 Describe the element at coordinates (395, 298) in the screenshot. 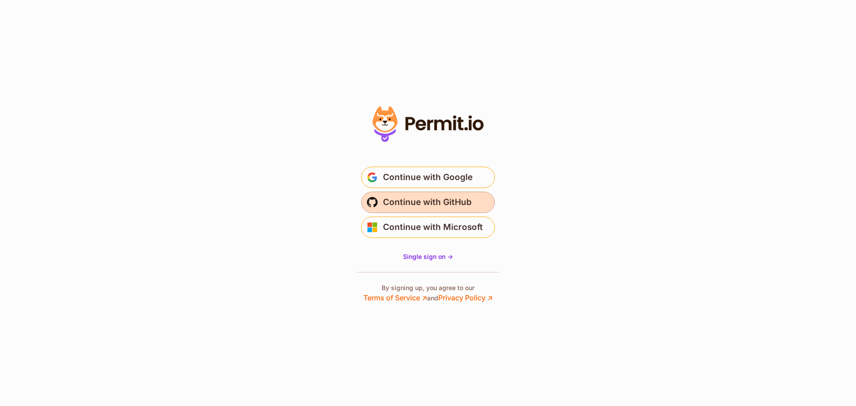

I see `a: Terms of Service ↗` at that location.